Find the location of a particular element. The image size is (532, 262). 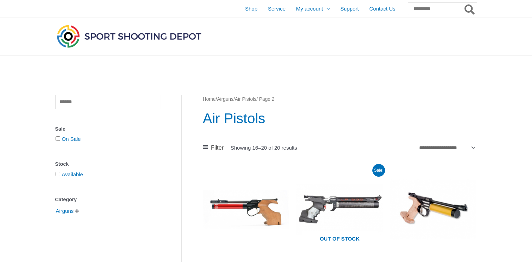

nav: Breadcrumb is located at coordinates (339, 99).